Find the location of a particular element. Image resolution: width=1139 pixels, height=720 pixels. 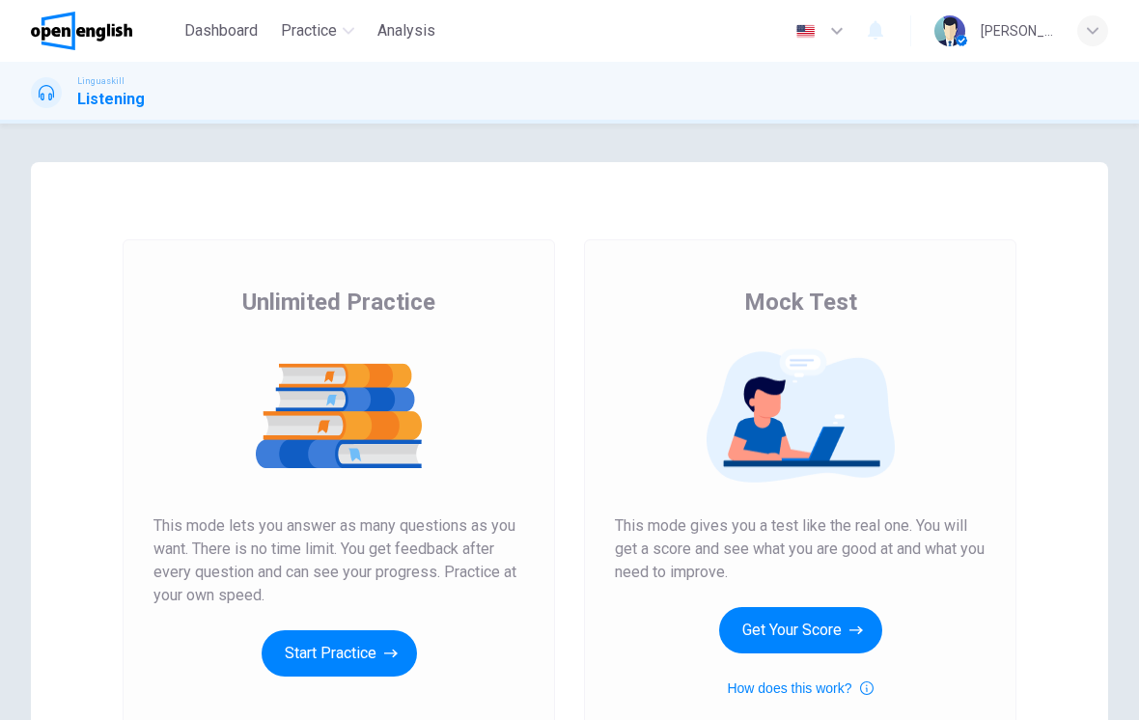

span: This mode gives you a test like the real one. You will get a score and see what you are good at a... is located at coordinates (800, 549).